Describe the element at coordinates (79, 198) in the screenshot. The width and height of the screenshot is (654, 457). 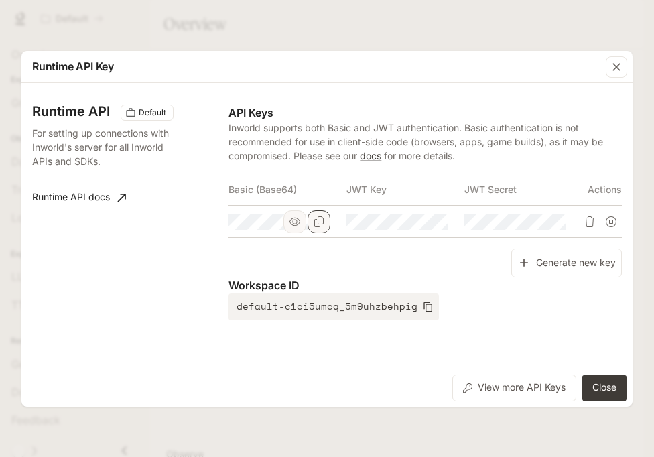
I see `a: Runtime API docs` at that location.